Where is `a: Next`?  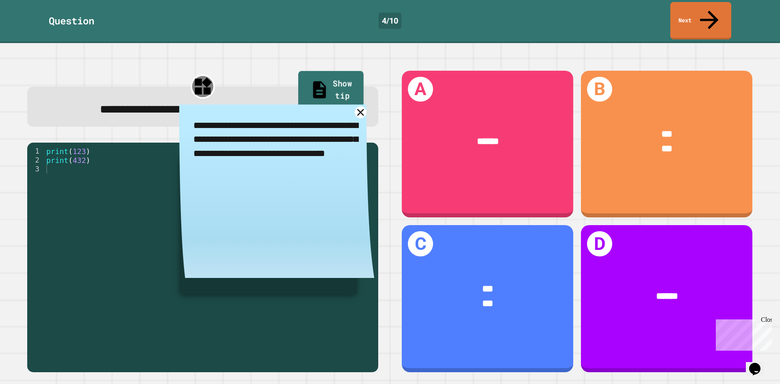
a: Next is located at coordinates (701, 21).